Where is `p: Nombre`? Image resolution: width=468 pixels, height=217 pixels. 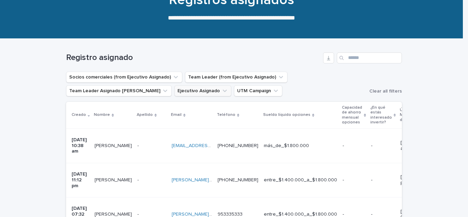 p: Nombre is located at coordinates (102, 115).